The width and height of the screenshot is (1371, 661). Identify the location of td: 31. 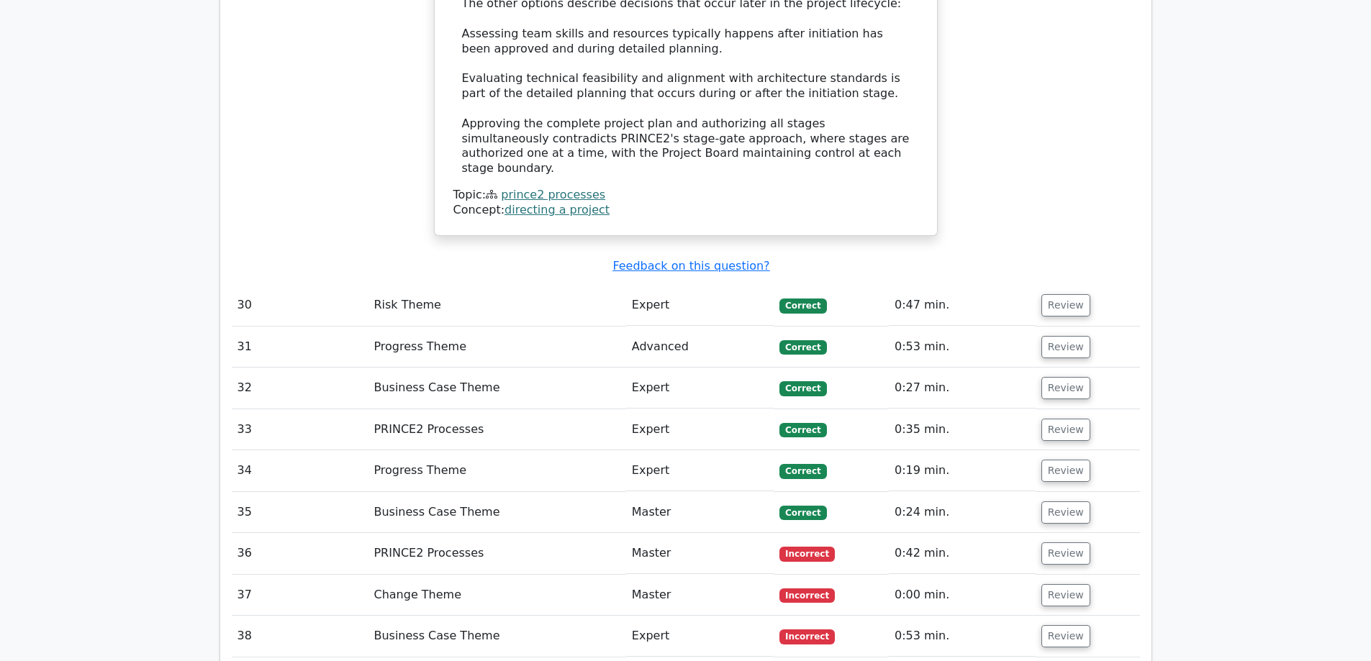
(300, 347).